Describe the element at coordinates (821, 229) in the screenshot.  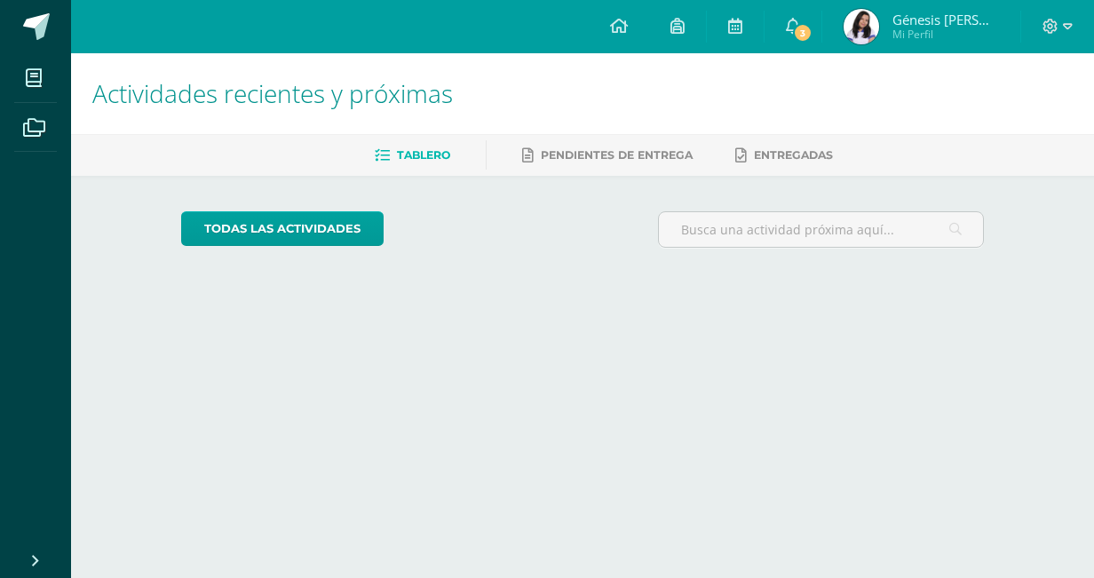
I see `input: Busca una actividad próxima aquí...` at that location.